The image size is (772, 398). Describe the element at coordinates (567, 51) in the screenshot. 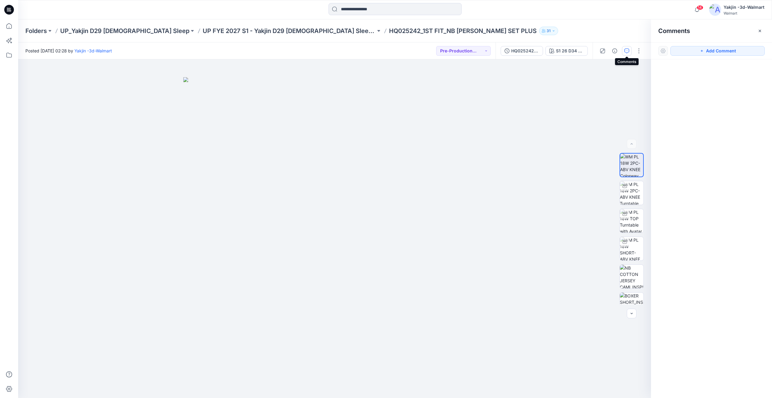

I see `button: S1 26 D34 NB 2 CHERRY HEARTS v1` at that location.